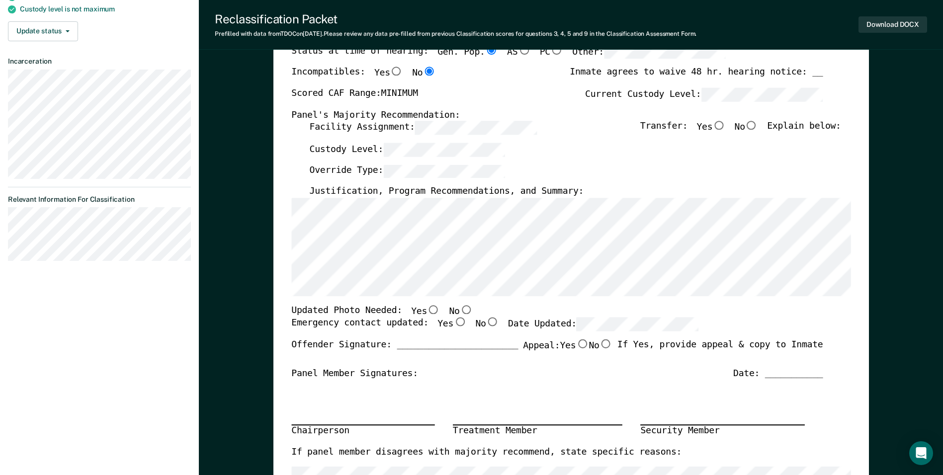 The width and height of the screenshot is (943, 475). I want to click on label: Gen. Pop., so click(468, 52).